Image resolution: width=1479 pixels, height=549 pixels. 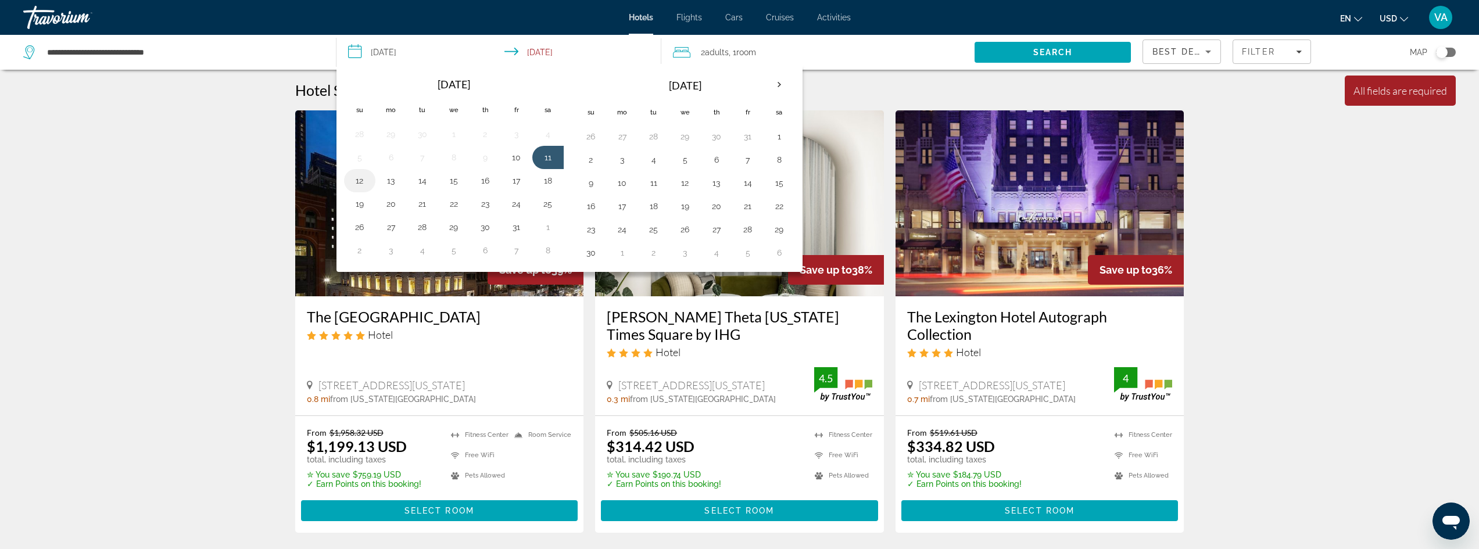 What do you see at coordinates (182, 52) in the screenshot?
I see `input: Search hotel destination` at bounding box center [182, 52].